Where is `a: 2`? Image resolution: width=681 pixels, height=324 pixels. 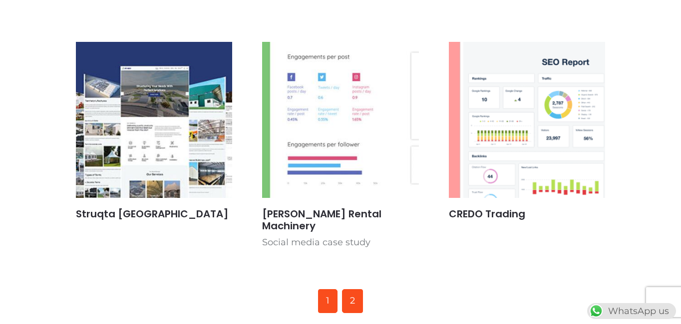 a: 2 is located at coordinates (352, 301).